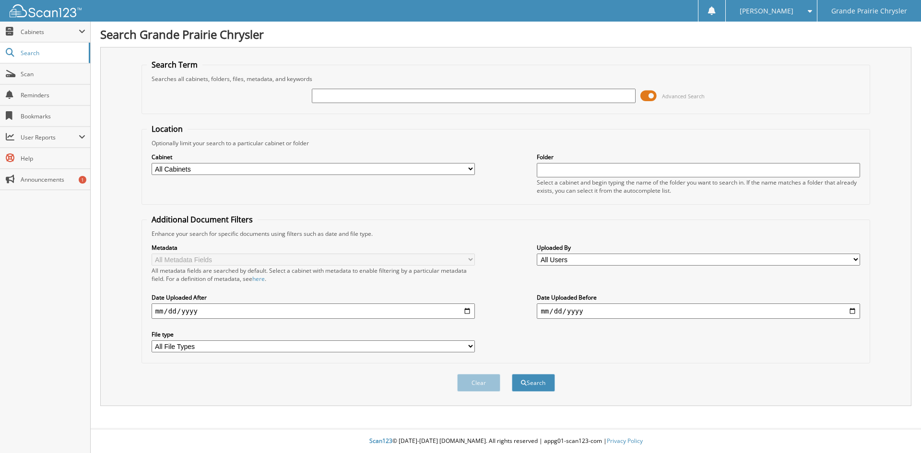  What do you see at coordinates (53, 95) in the screenshot?
I see `span: Reminders` at bounding box center [53, 95].